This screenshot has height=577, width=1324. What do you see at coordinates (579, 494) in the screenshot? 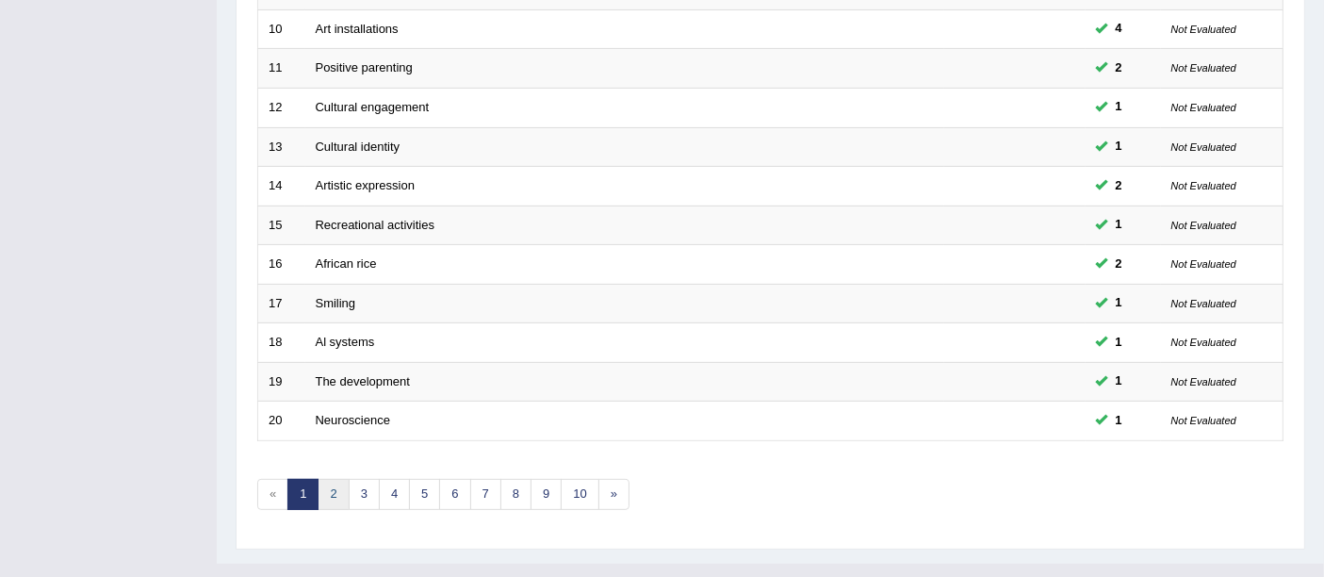
I see `a: 10` at bounding box center [579, 494].